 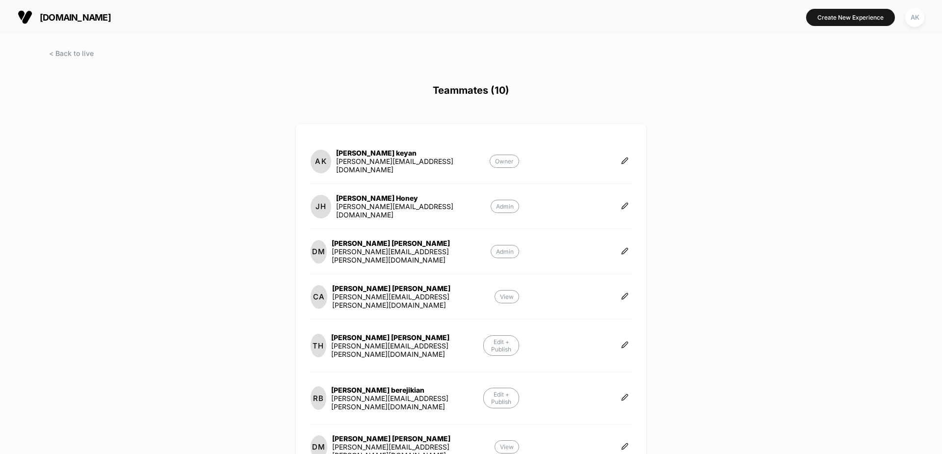 What do you see at coordinates (25, 17) in the screenshot?
I see `img: Visually logo` at bounding box center [25, 17].